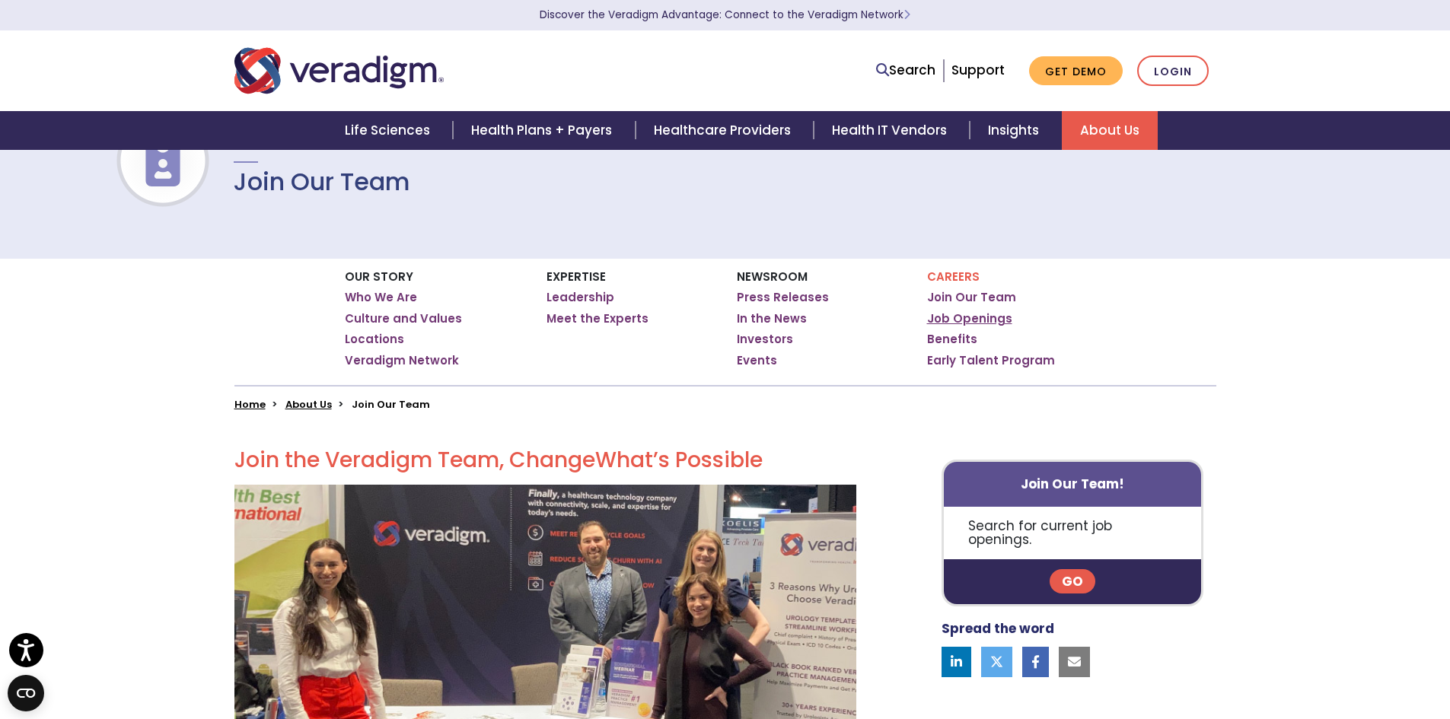  I want to click on a: Go, so click(1073, 582).